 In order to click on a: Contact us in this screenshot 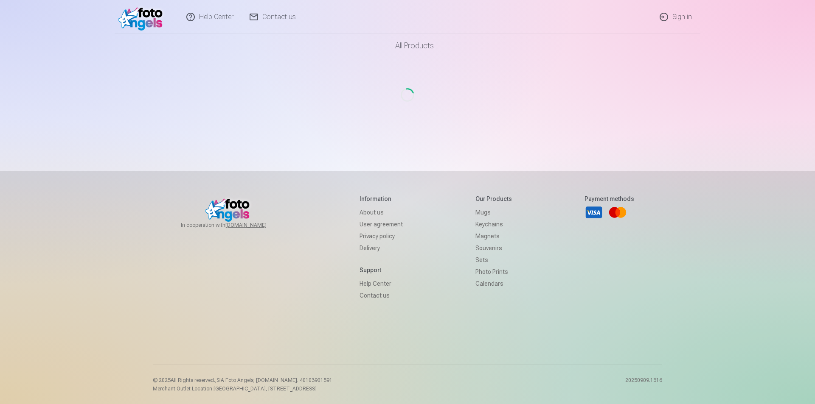, I will do `click(381, 296)`.